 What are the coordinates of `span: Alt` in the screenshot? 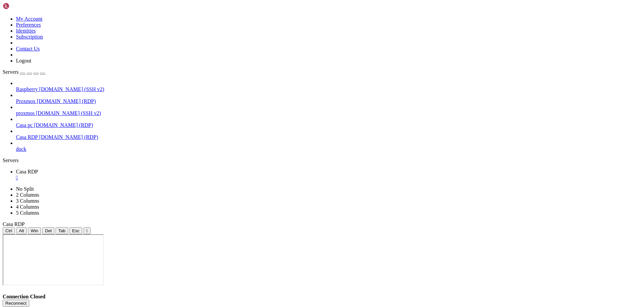 It's located at (22, 231).